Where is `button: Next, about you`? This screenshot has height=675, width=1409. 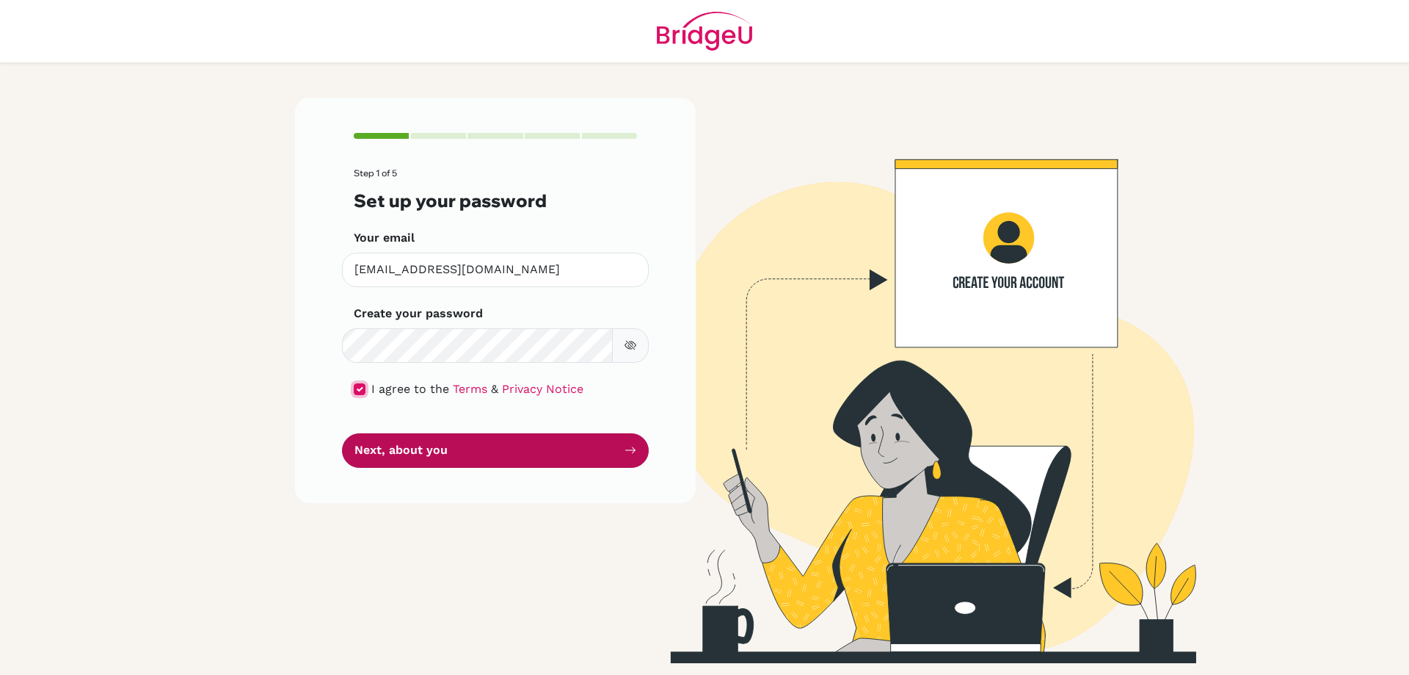
button: Next, about you is located at coordinates (495, 450).